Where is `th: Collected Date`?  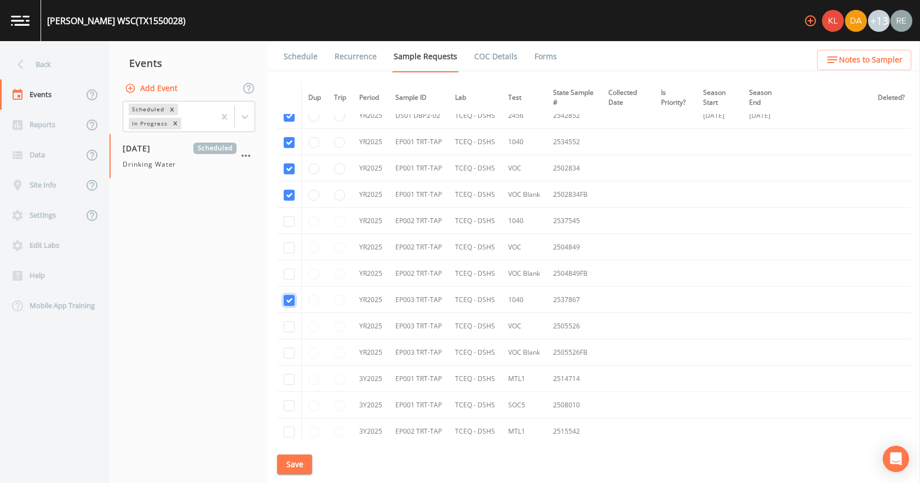
th: Collected Date is located at coordinates (628, 98).